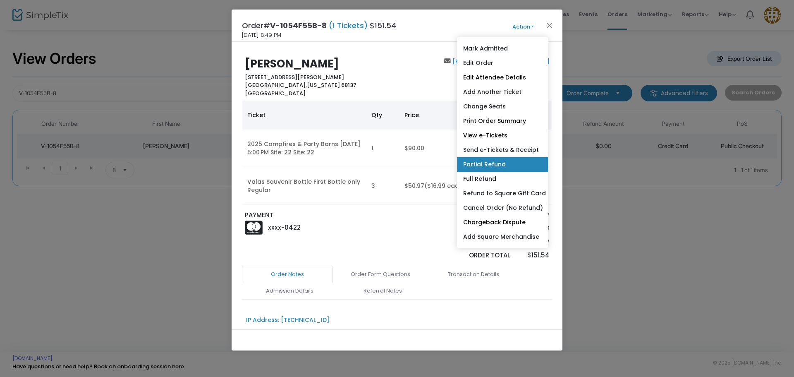 The height and width of the screenshot is (377, 794). Describe the element at coordinates (383, 291) in the screenshot. I see `a: Referral Notes` at that location.